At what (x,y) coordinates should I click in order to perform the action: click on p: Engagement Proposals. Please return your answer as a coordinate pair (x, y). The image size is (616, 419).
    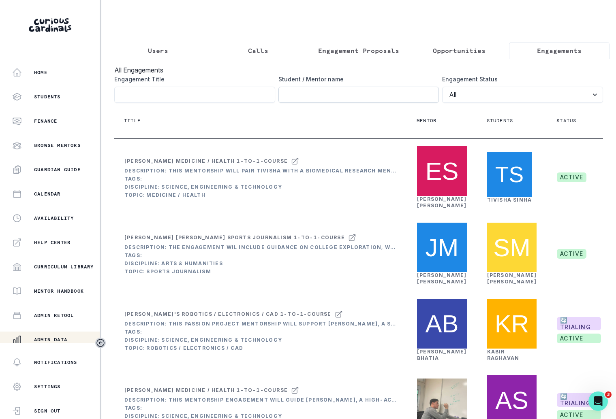
    Looking at the image, I should click on (358, 51).